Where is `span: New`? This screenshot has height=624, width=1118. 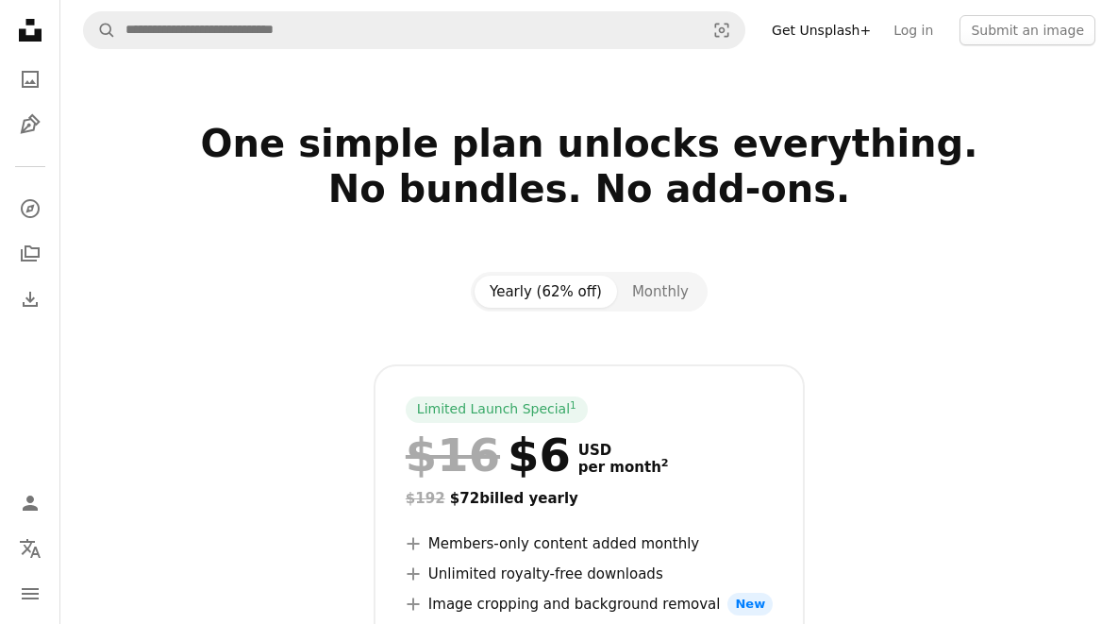
span: New is located at coordinates (750, 604).